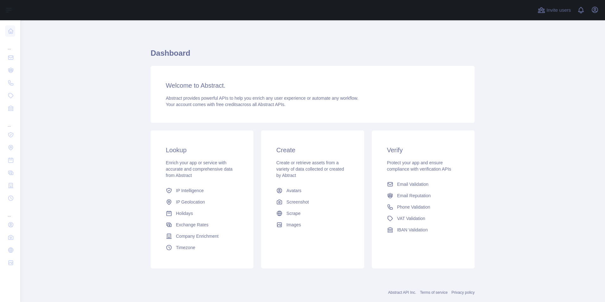  I want to click on a: Email Validation, so click(423, 184).